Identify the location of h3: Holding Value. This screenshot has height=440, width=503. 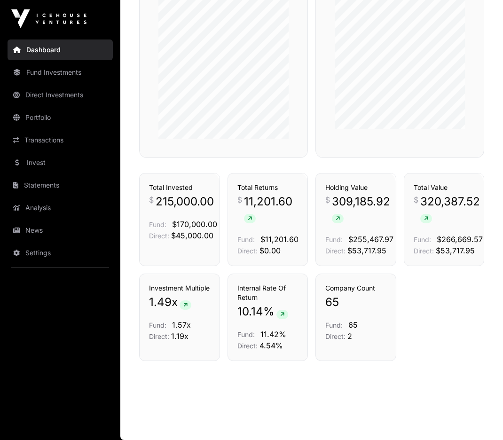
(356, 188).